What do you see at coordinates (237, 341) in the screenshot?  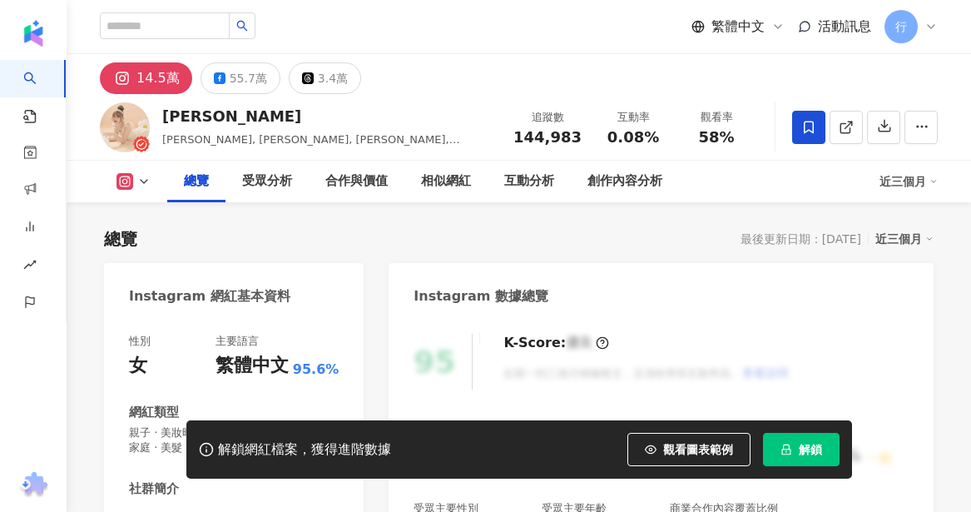 I see `div: 主要語言` at bounding box center [237, 341].